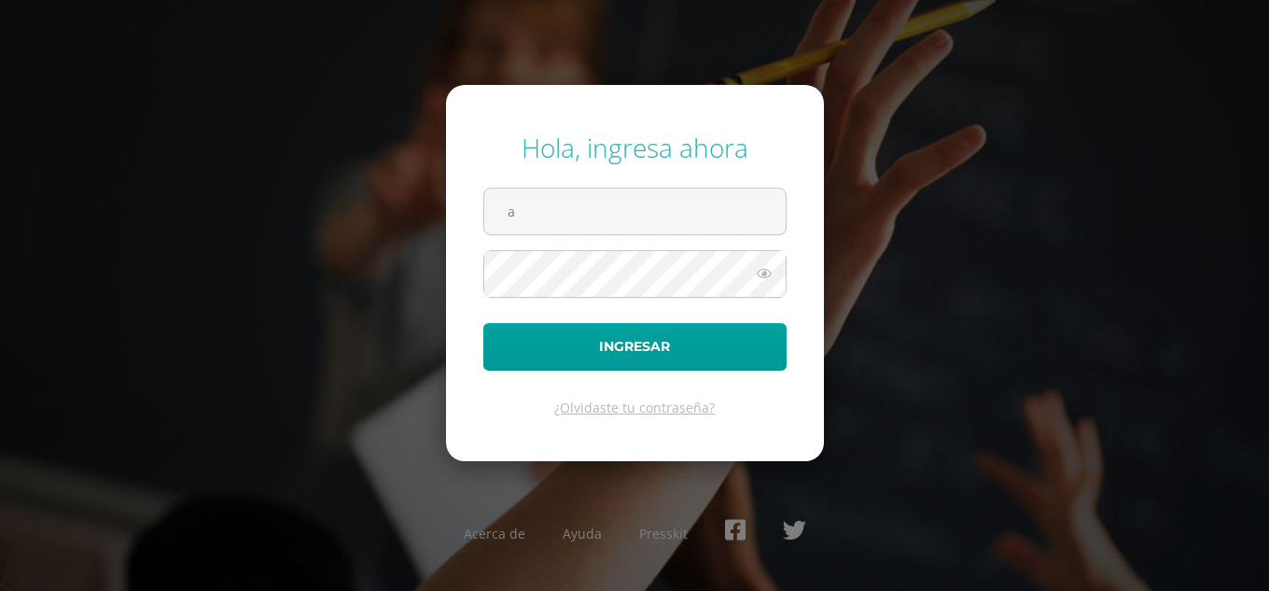  Describe the element at coordinates (634, 407) in the screenshot. I see `a: ¿Olvidaste tu contraseña?` at that location.